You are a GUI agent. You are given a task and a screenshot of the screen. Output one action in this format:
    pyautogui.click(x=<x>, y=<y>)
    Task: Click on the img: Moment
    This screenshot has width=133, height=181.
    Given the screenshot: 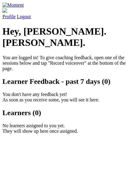 What is the action you would take?
    pyautogui.click(x=13, y=5)
    